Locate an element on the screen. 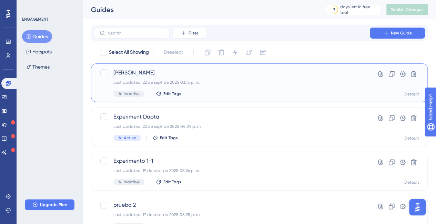 This screenshot has width=436, height=224. span: Filter is located at coordinates (193, 33).